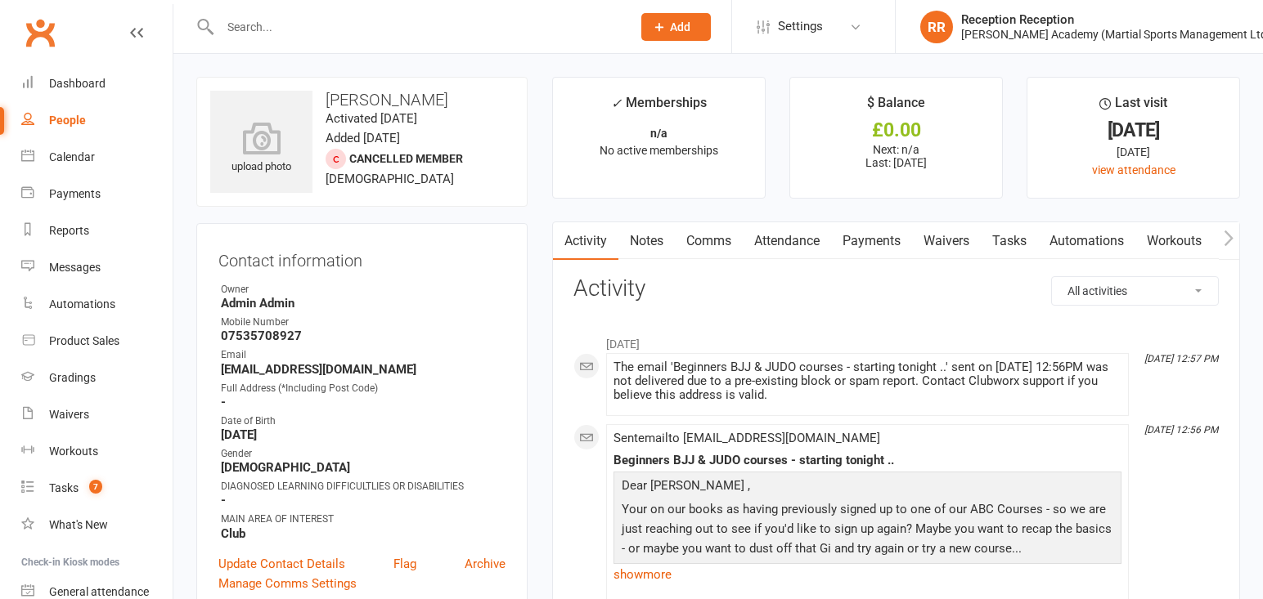  I want to click on div: DIAGNOSED LEARNING DIFFICULTLIES OR DISABILITIES, so click(363, 487).